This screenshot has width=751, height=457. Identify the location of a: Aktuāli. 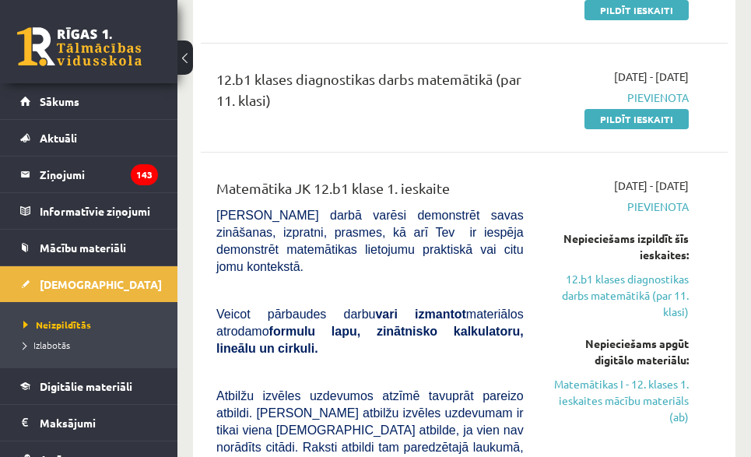
(89, 138).